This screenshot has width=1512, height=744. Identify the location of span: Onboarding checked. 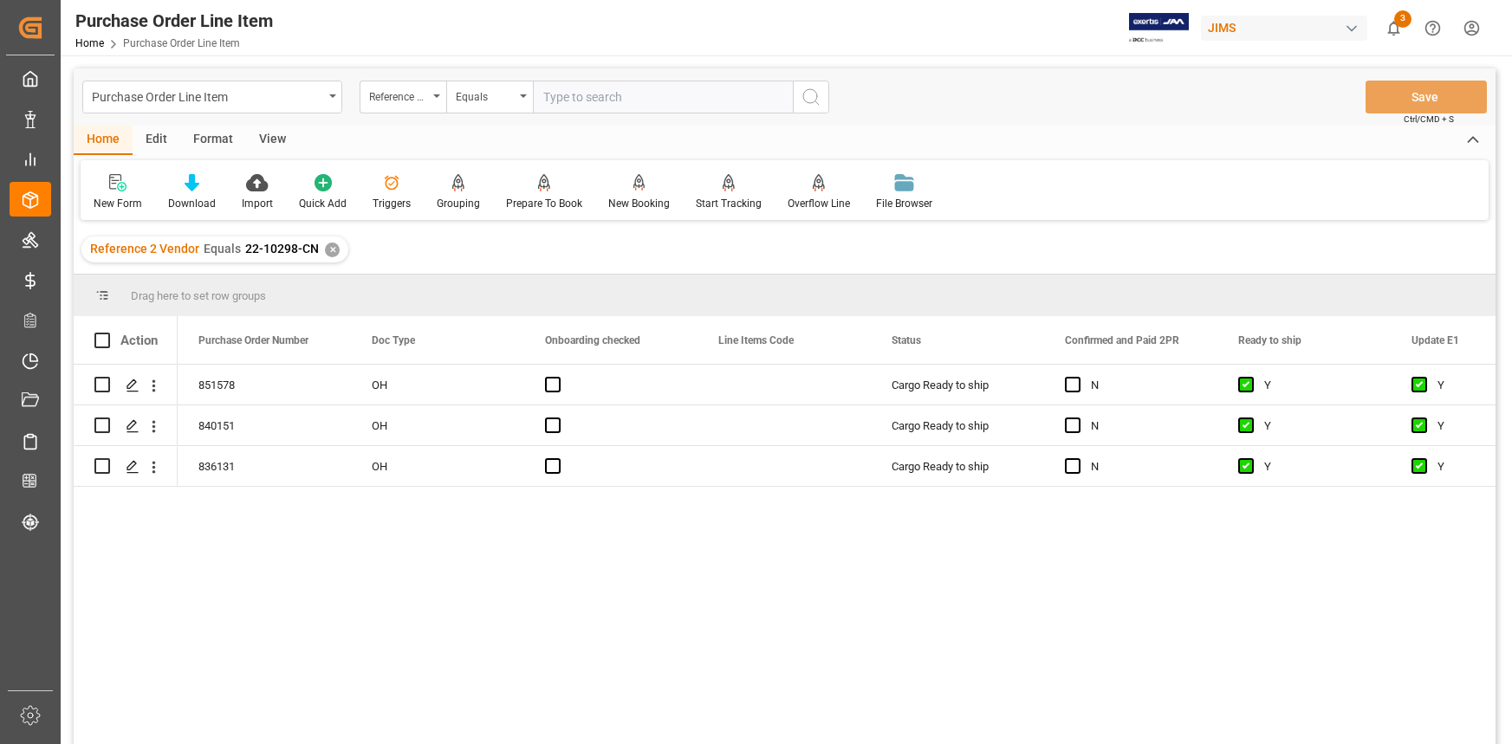
(593, 341).